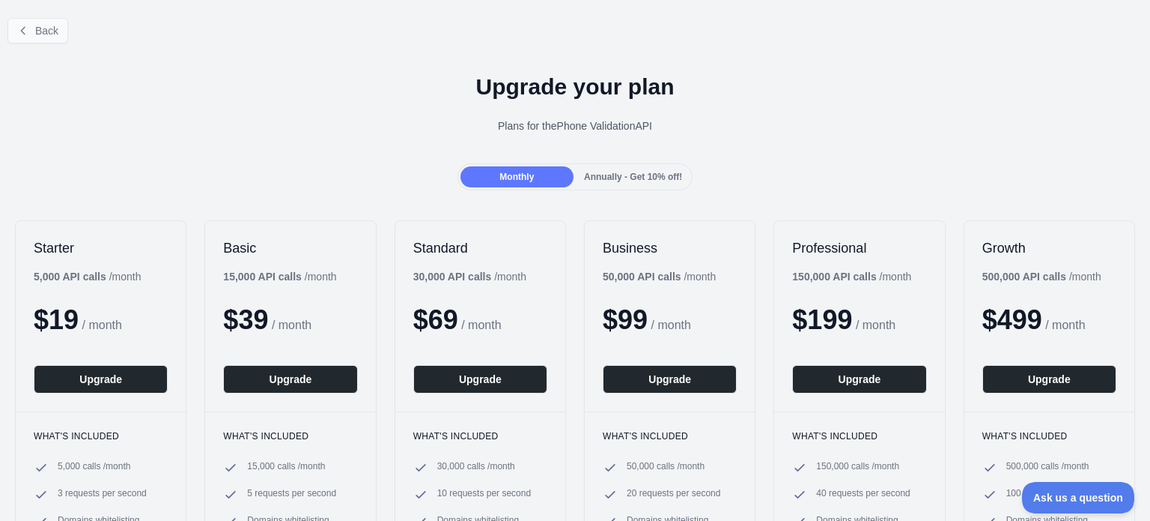  Describe the element at coordinates (642, 276) in the screenshot. I see `b: 50,000 API calls` at that location.